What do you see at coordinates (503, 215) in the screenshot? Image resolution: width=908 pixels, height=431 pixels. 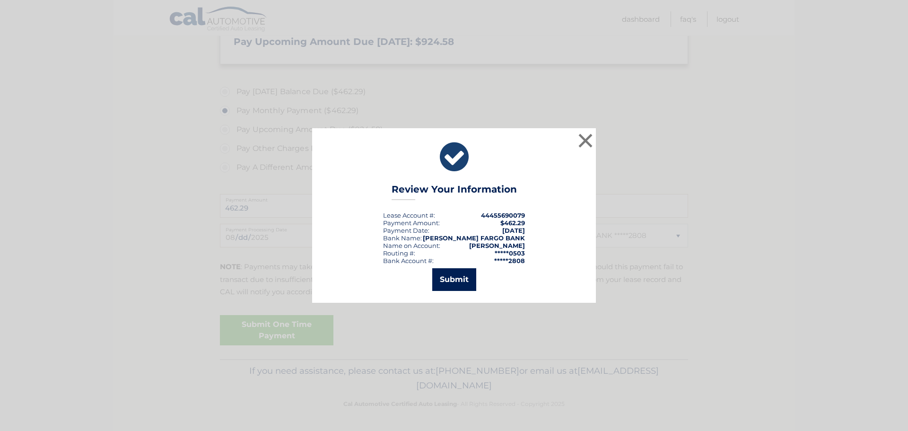 I see `strong: 44455690079` at bounding box center [503, 215].